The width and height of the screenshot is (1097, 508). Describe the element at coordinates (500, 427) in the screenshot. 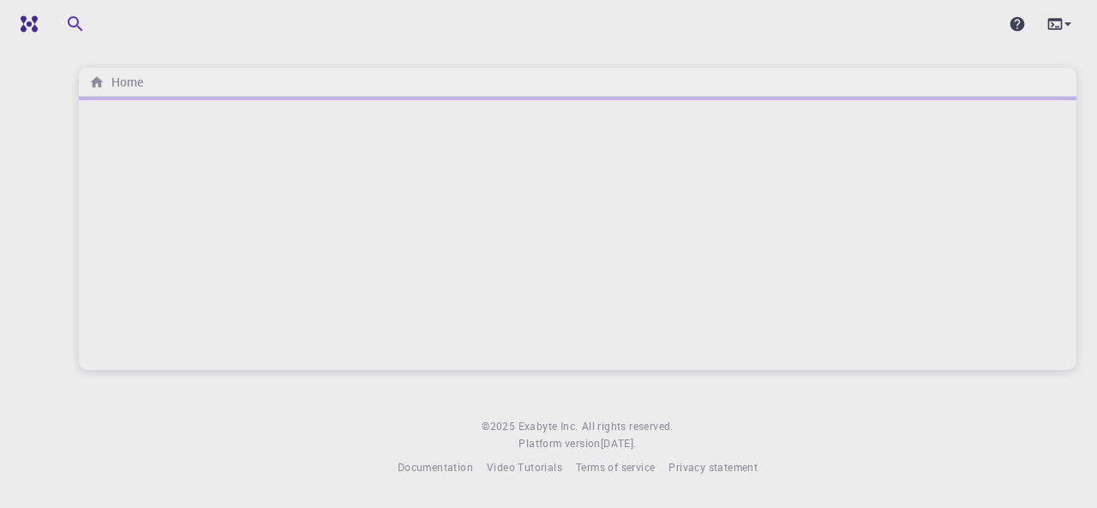

I see `span: © 2025` at that location.